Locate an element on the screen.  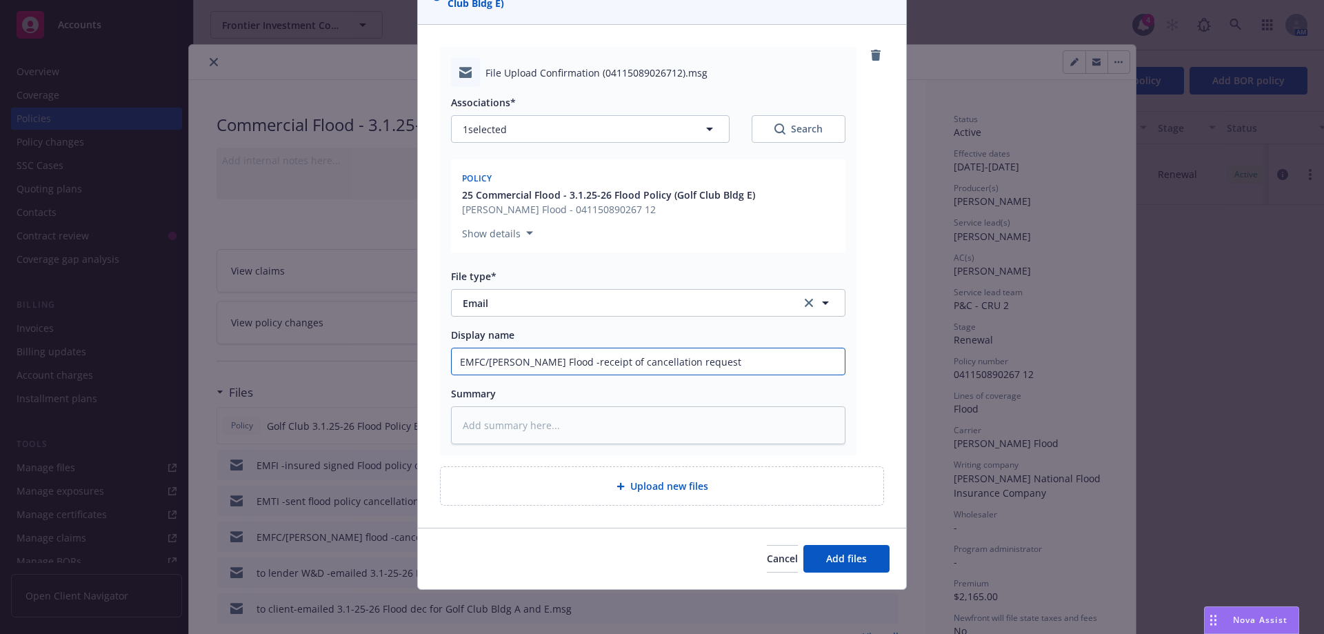
button: Cancel is located at coordinates (782, 559).